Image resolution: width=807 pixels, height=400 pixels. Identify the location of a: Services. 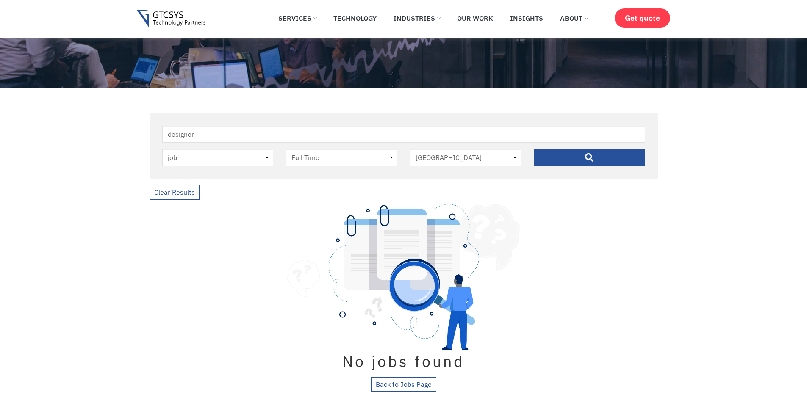
(297, 18).